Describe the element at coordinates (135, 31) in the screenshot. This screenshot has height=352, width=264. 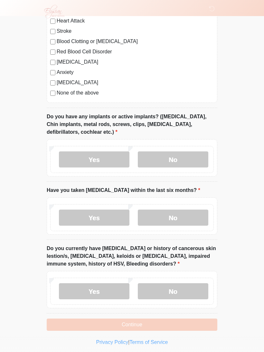
I see `label: Stroke` at that location.